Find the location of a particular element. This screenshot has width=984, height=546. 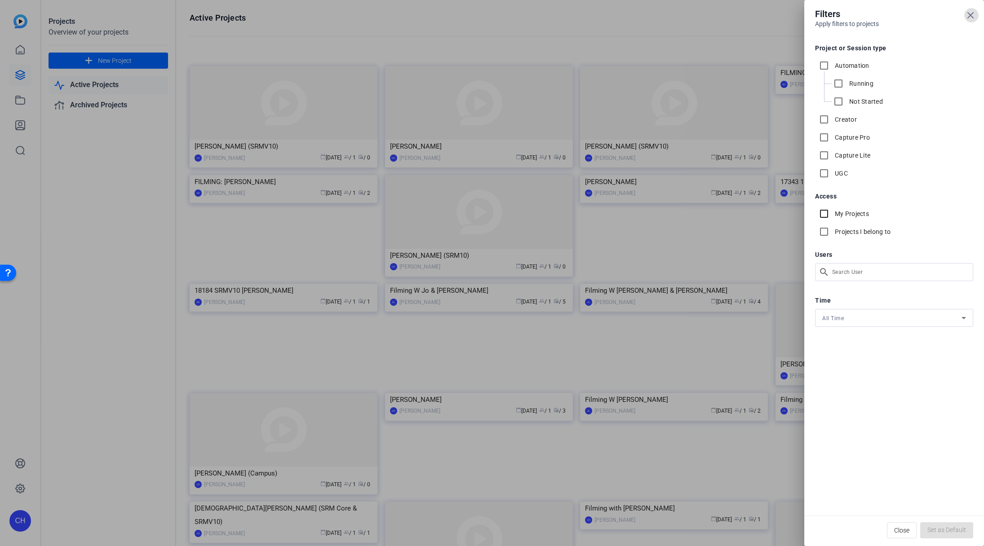

h6: Apply filters to projects is located at coordinates (894, 24).